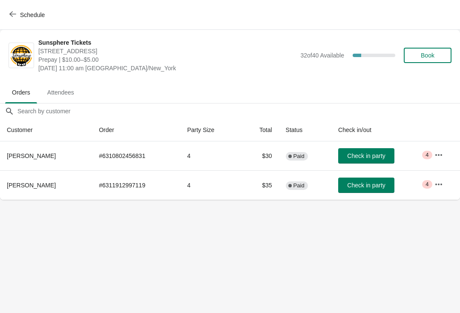 The image size is (460, 313). What do you see at coordinates (21, 92) in the screenshot?
I see `span: Orders` at bounding box center [21, 92].